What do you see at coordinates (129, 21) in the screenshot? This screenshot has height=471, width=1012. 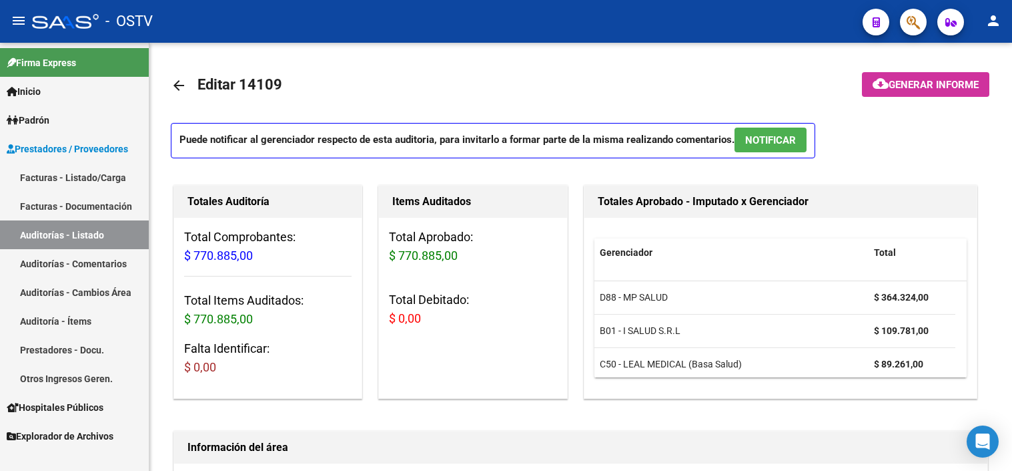 I see `span: - OSTV` at bounding box center [129, 21].